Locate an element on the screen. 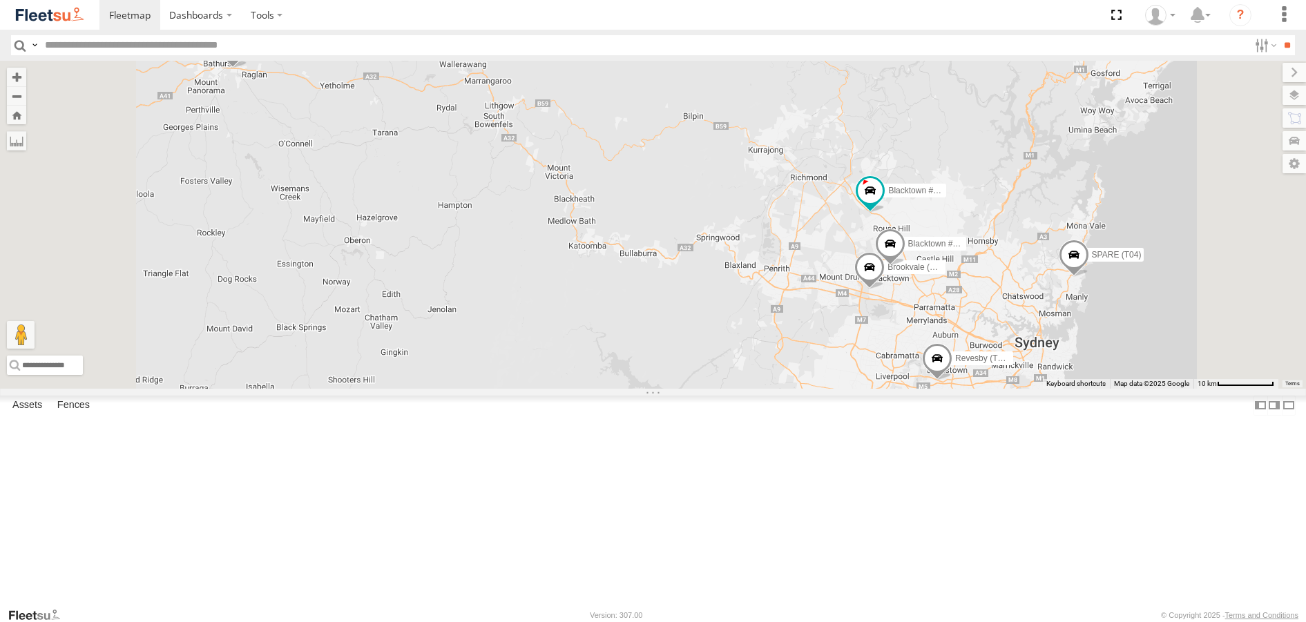 The width and height of the screenshot is (1306, 622). button: Drag Pegman onto the map to open Street View is located at coordinates (21, 335).